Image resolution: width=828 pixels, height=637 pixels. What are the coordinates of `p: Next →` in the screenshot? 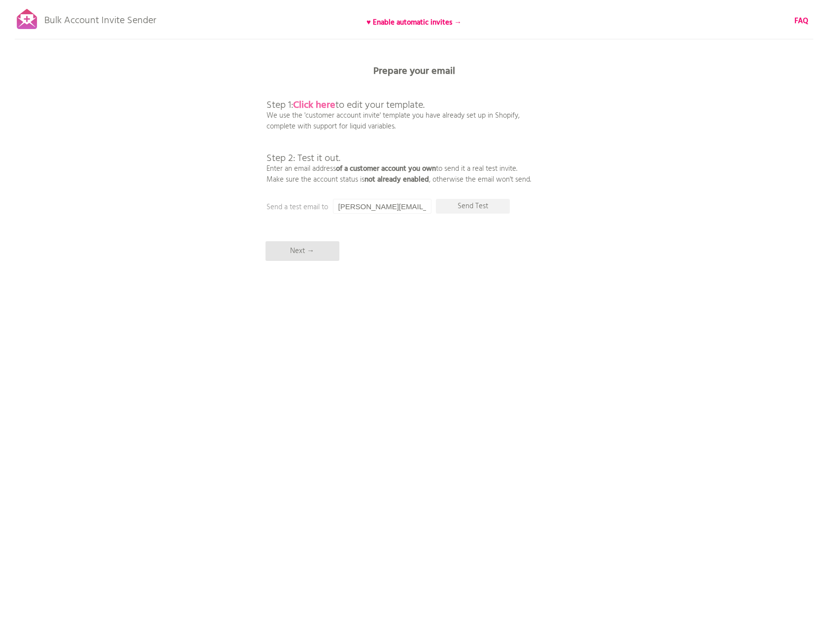 It's located at (302, 251).